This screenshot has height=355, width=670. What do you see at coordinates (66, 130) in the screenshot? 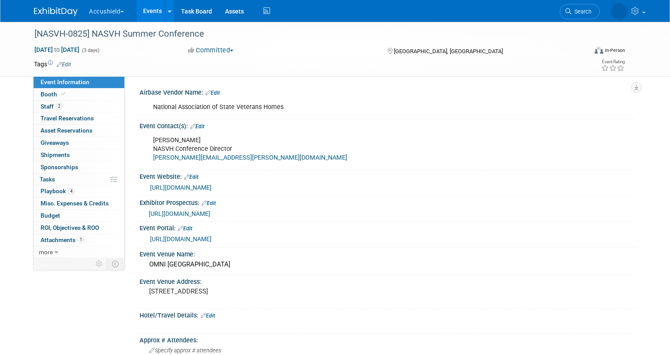
I see `span: Asset Reservations` at bounding box center [66, 130].